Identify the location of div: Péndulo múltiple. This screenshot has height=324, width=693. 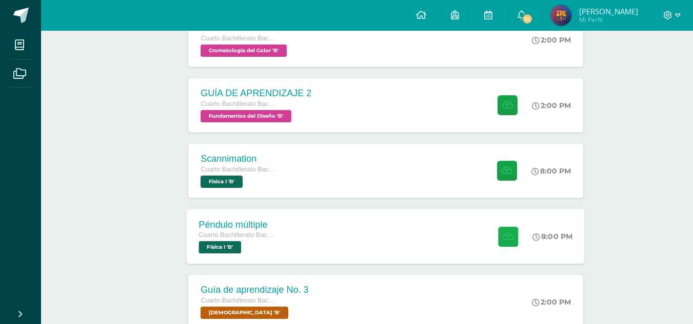
(238, 225).